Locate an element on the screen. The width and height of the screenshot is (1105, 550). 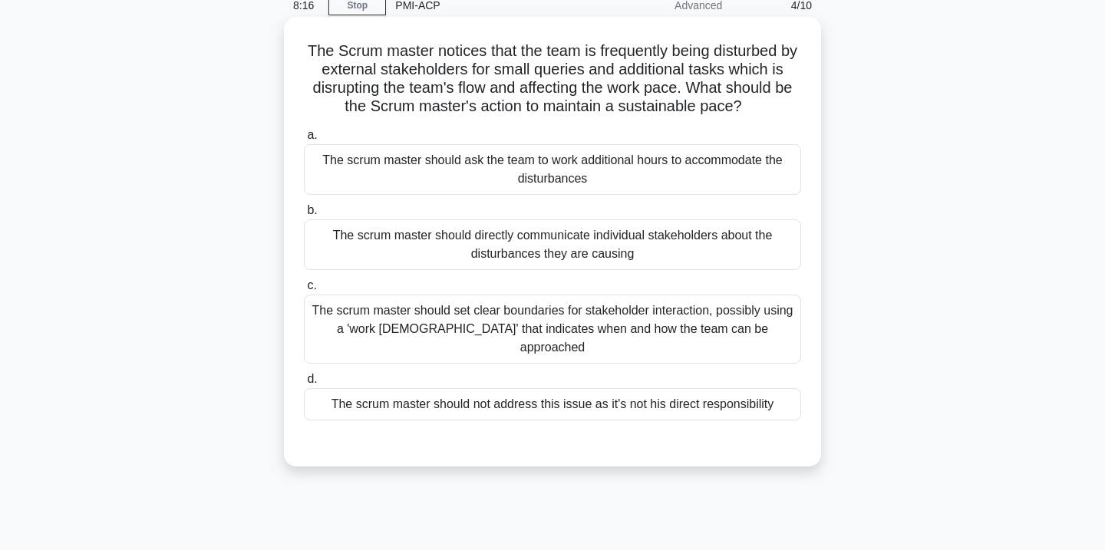
span: d. is located at coordinates (311, 378).